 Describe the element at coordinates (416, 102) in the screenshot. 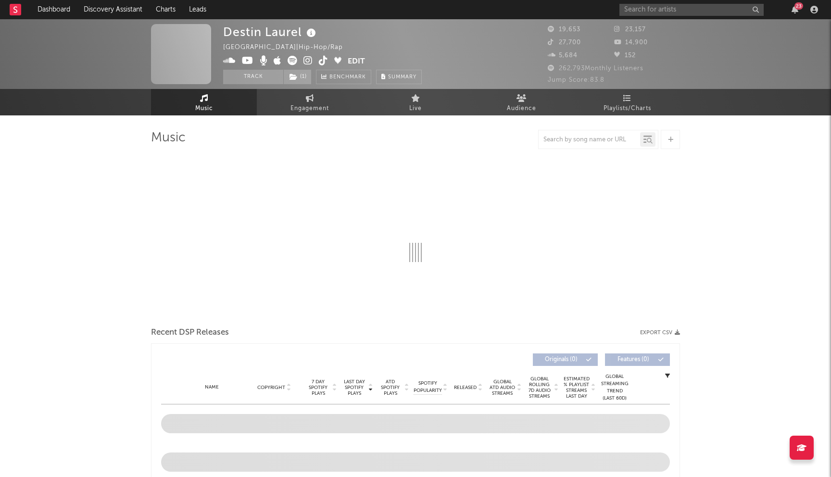

I see `a: Live` at that location.